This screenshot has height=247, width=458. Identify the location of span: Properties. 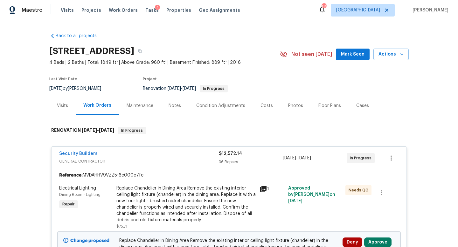
(179, 10).